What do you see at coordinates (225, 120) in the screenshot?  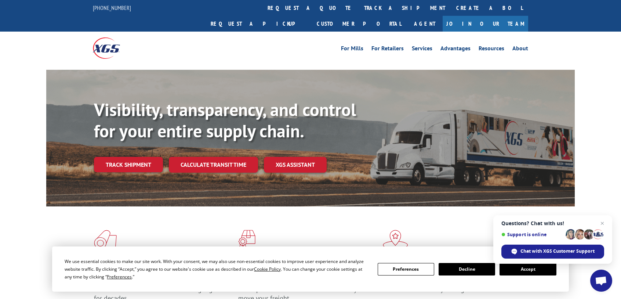 I see `b: Visibility, transparency, and control for your entire supply chain.` at bounding box center [225, 120].